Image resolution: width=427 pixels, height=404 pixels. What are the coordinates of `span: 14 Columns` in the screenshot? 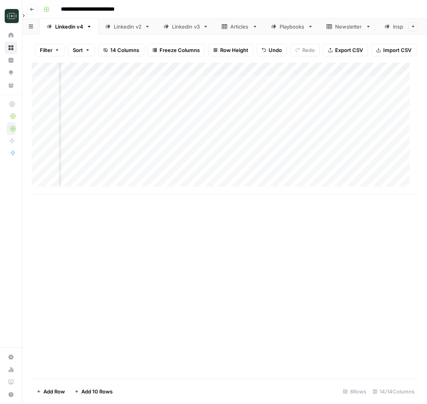 It's located at (125, 50).